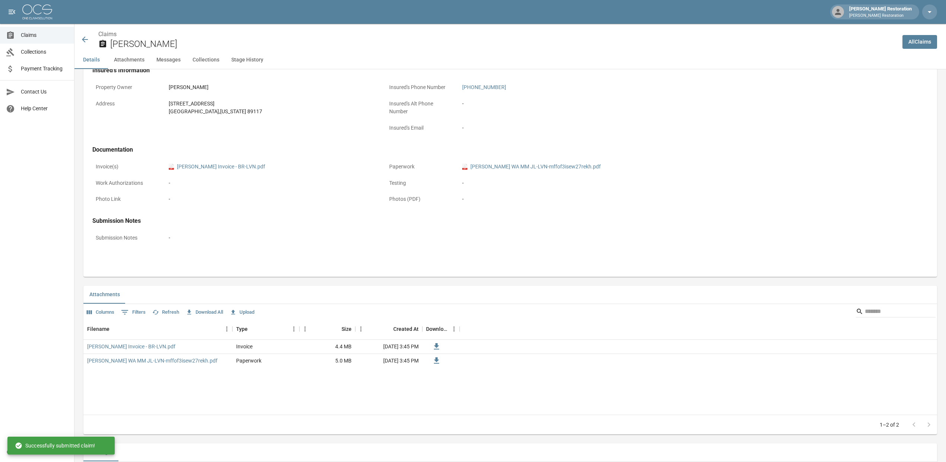 Image resolution: width=946 pixels, height=462 pixels. I want to click on span: Collections, so click(44, 52).